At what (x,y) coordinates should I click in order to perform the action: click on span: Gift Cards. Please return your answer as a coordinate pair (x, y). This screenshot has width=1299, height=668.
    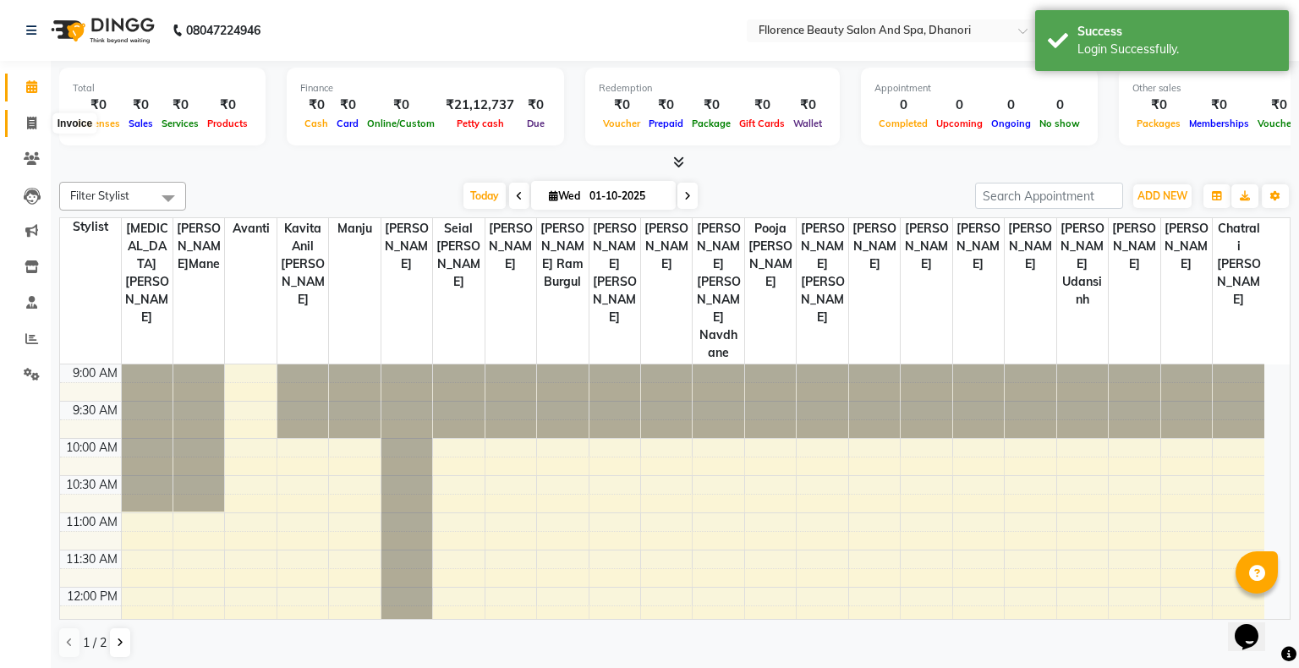
    Looking at the image, I should click on (762, 123).